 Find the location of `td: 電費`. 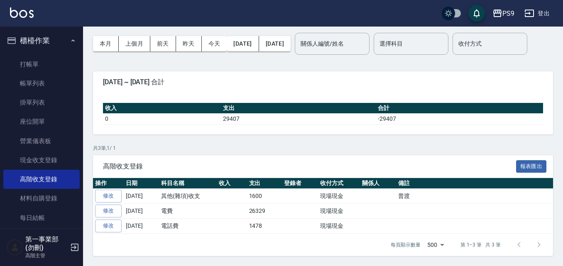

td: 電費 is located at coordinates (188, 211).